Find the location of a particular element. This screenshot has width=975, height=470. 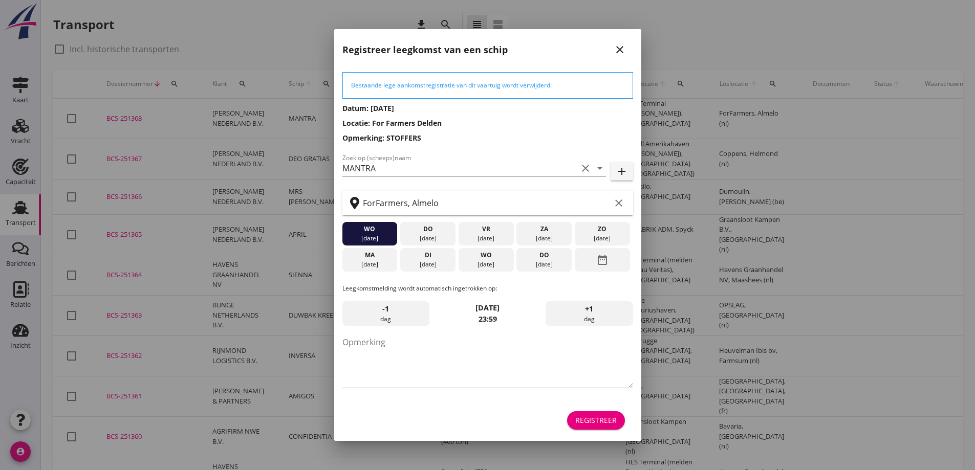

div: di is located at coordinates (428, 255).